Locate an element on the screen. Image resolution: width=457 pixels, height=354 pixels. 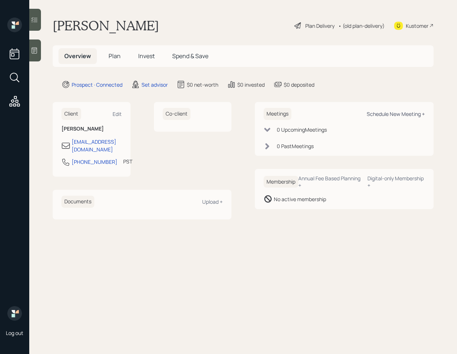
div: Prospect · Connected is located at coordinates (97, 84).